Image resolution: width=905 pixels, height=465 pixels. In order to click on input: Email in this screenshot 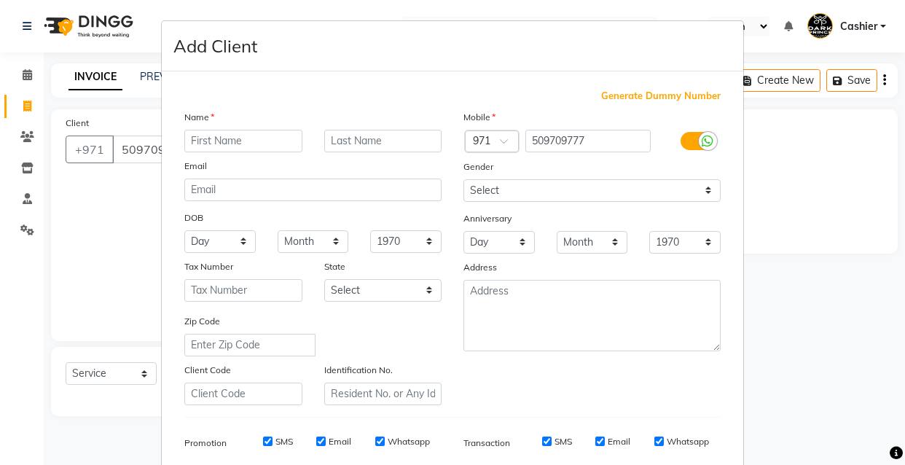, I will do `click(313, 190)`.